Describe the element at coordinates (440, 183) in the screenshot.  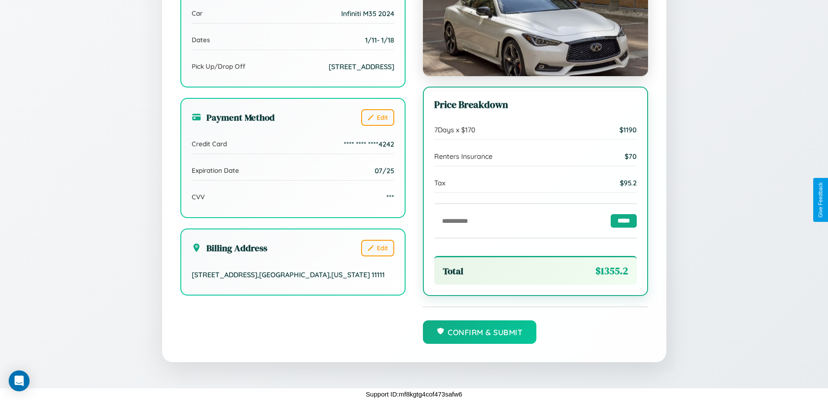
I see `span: Tax` at that location.